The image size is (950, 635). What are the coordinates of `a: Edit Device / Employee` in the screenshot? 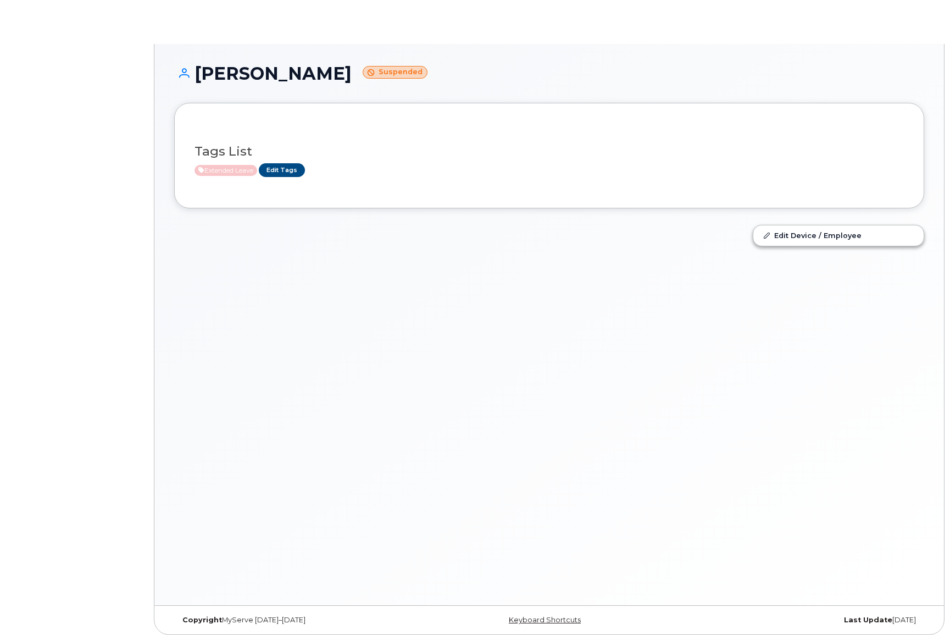 It's located at (839, 235).